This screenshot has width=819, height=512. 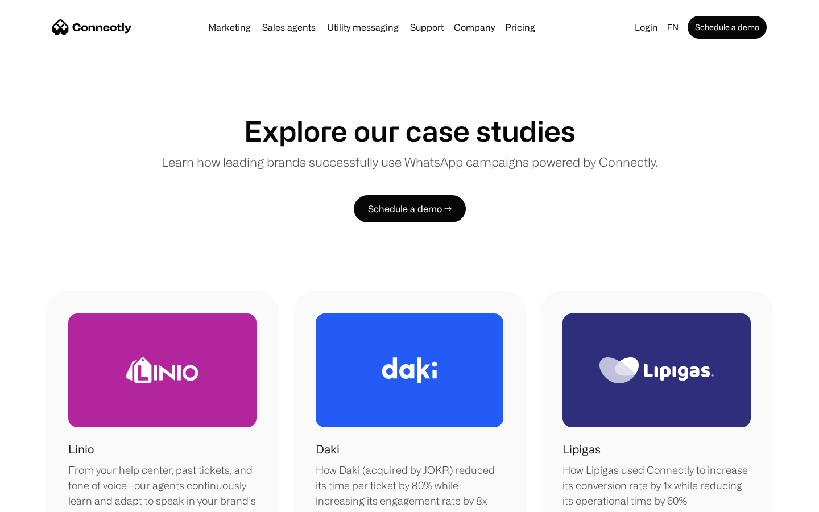 I want to click on ul: Language list, so click(x=45, y=500).